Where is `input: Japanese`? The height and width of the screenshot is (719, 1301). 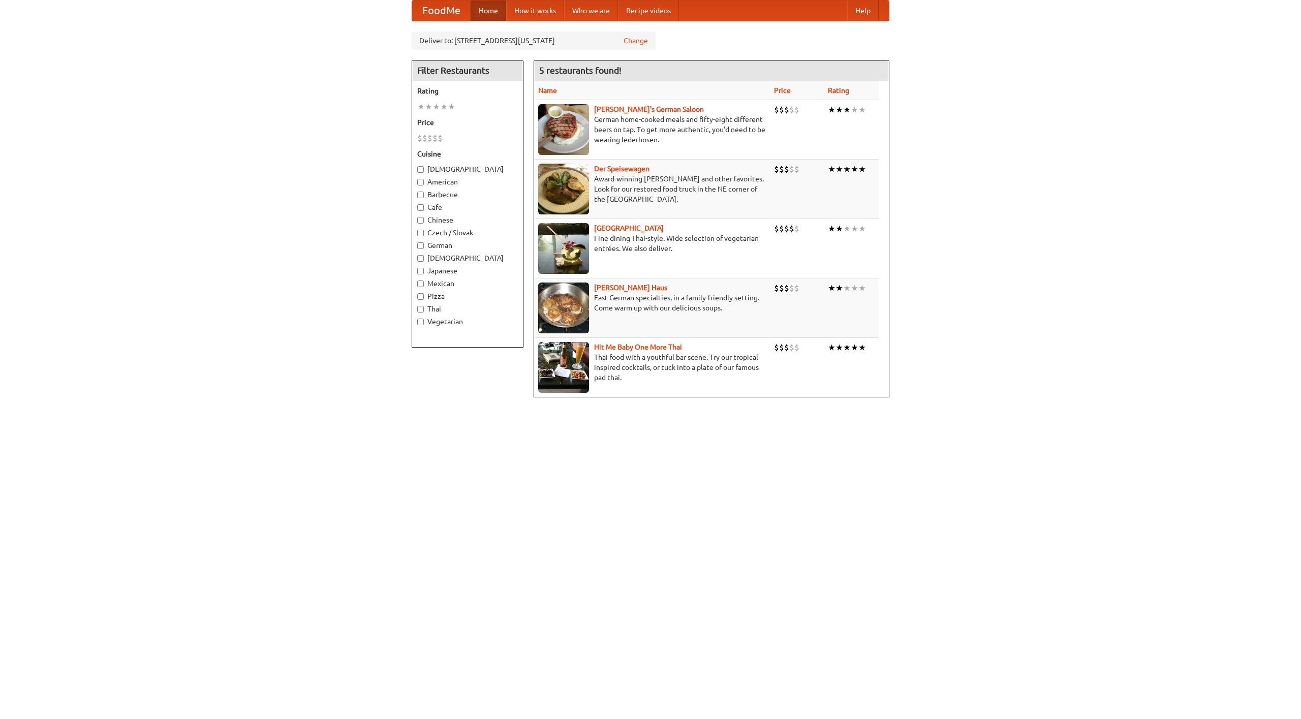
input: Japanese is located at coordinates (420, 271).